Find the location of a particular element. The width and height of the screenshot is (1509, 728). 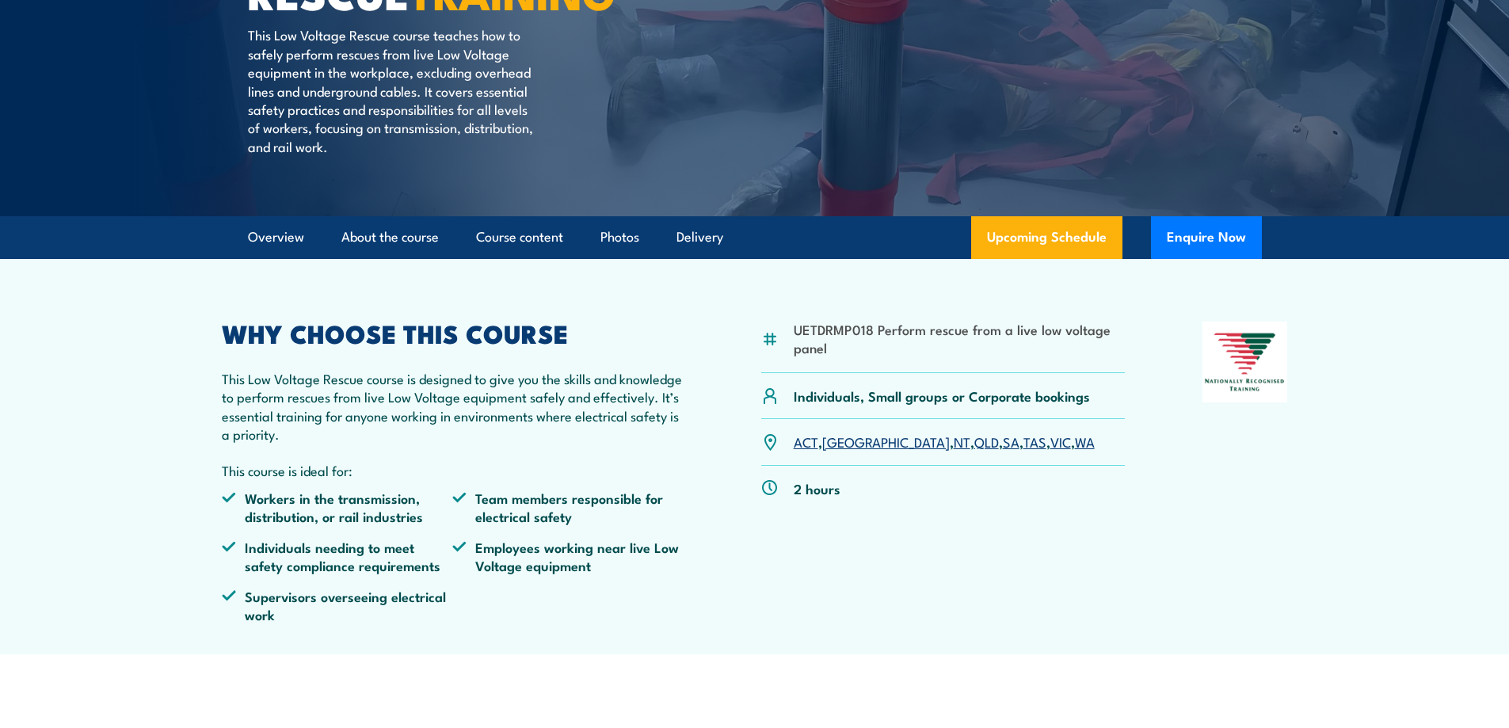

a: Overview is located at coordinates (276, 237).